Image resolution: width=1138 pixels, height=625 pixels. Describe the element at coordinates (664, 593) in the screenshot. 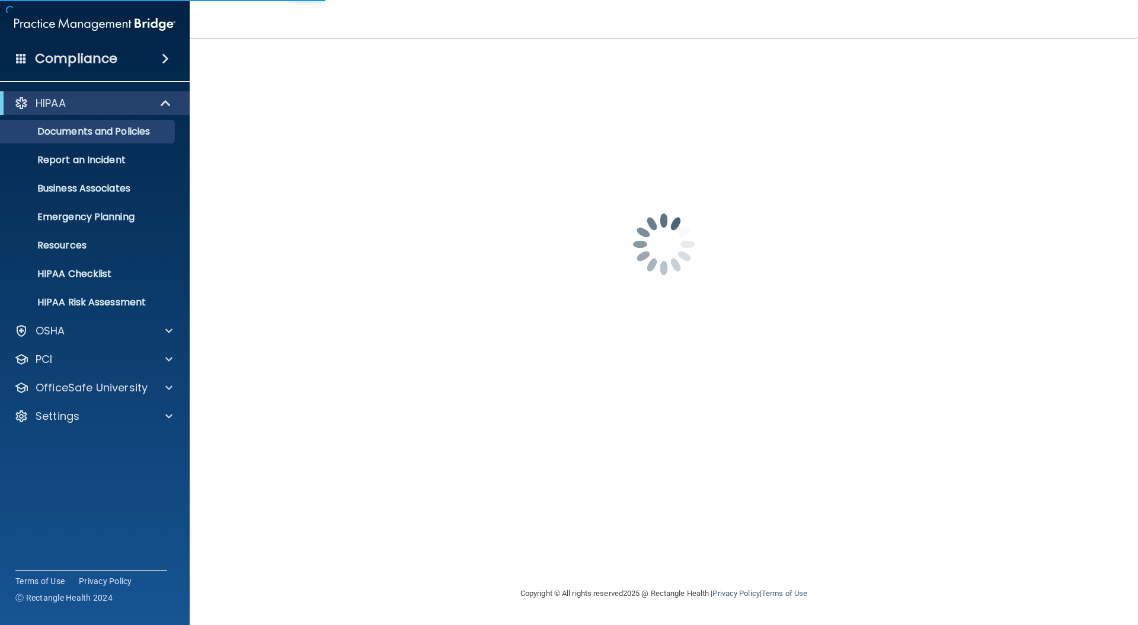

I see `div: Copyright © All rights reserved 2025 @ Rectangle Health | |` at that location.